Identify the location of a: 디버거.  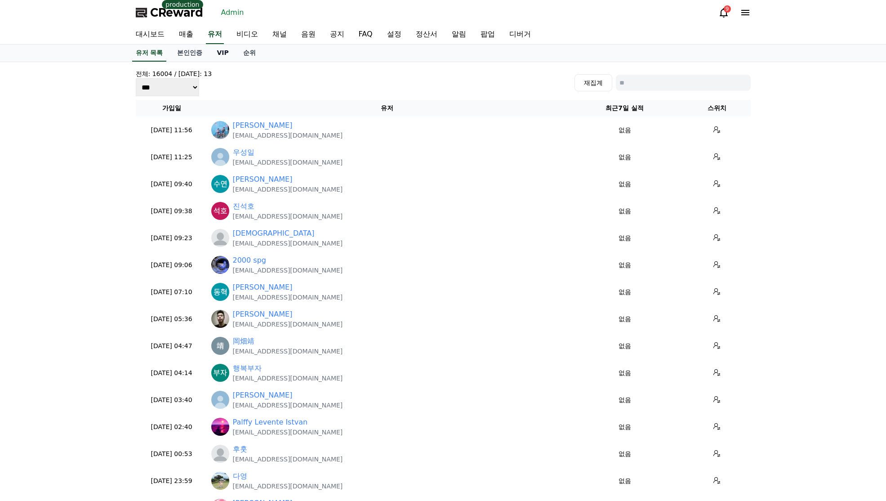
(520, 35).